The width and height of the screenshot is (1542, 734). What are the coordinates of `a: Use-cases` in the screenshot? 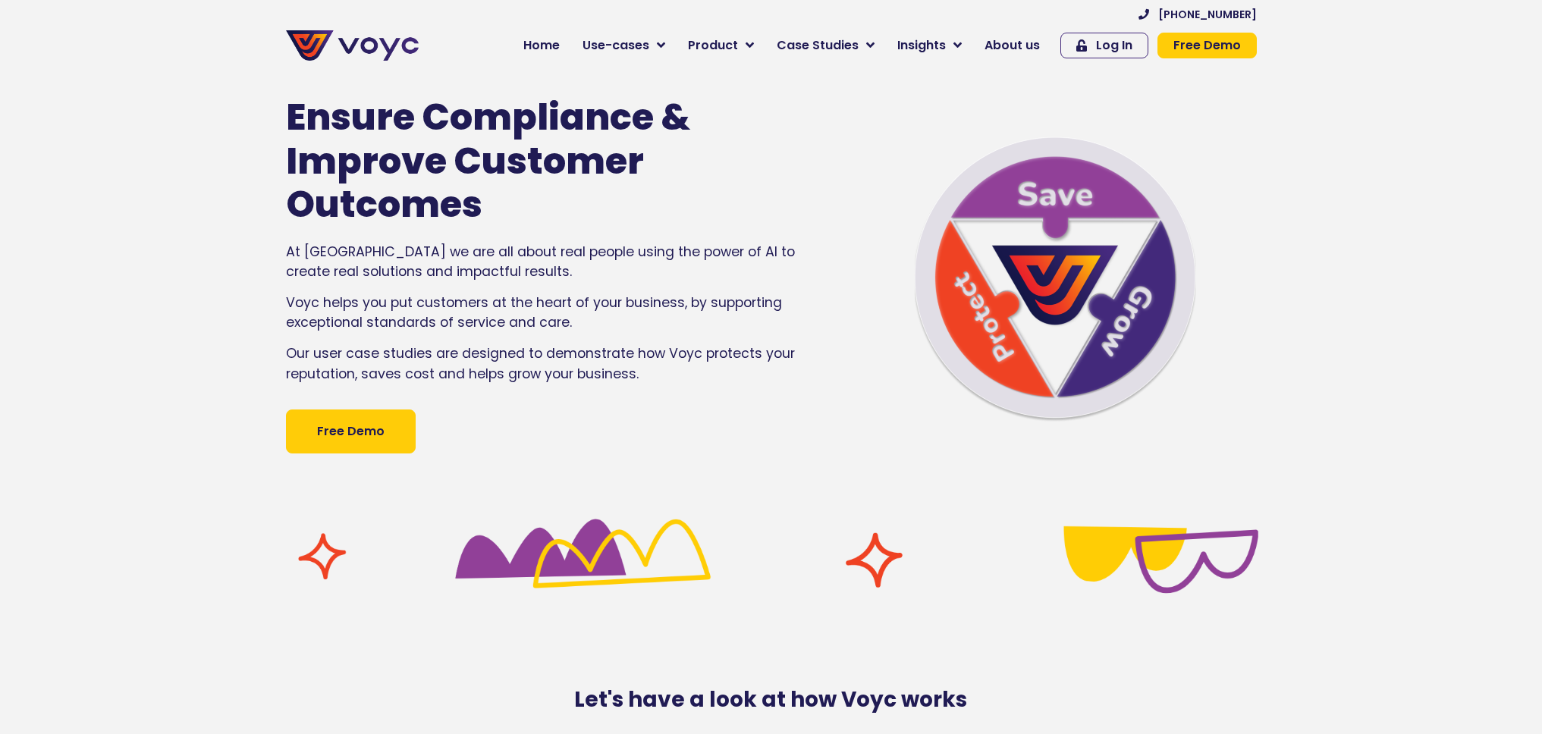 It's located at (623, 45).